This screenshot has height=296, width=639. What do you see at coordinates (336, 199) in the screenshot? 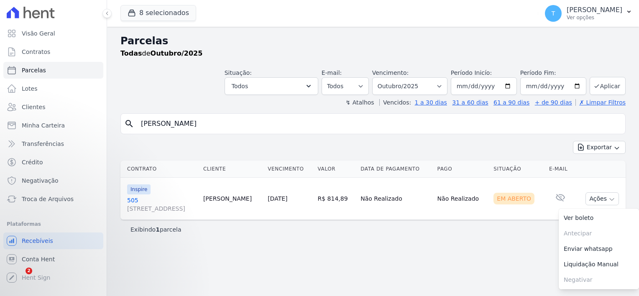
I see `td: R$ 814,89` at bounding box center [336, 199].